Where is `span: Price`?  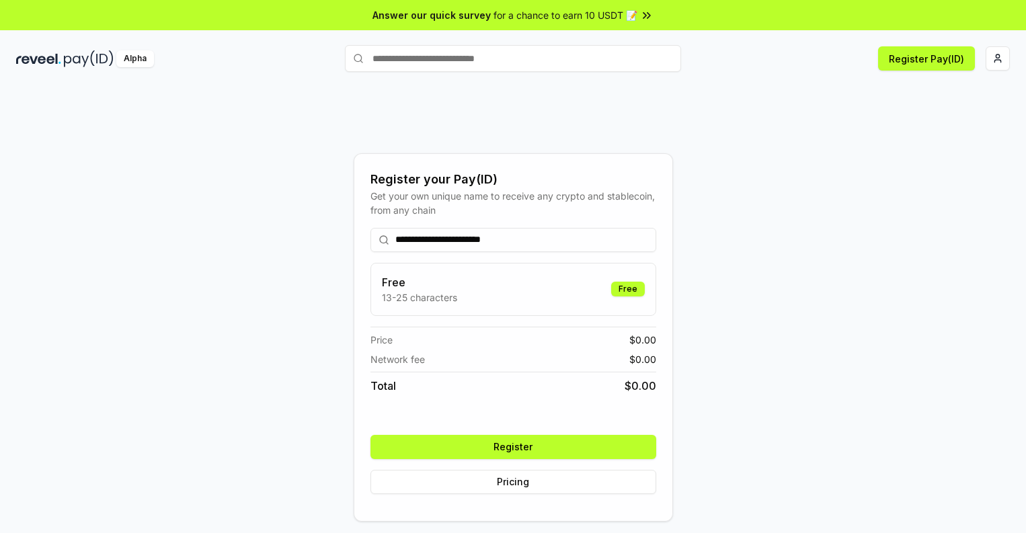
span: Price is located at coordinates (381, 340).